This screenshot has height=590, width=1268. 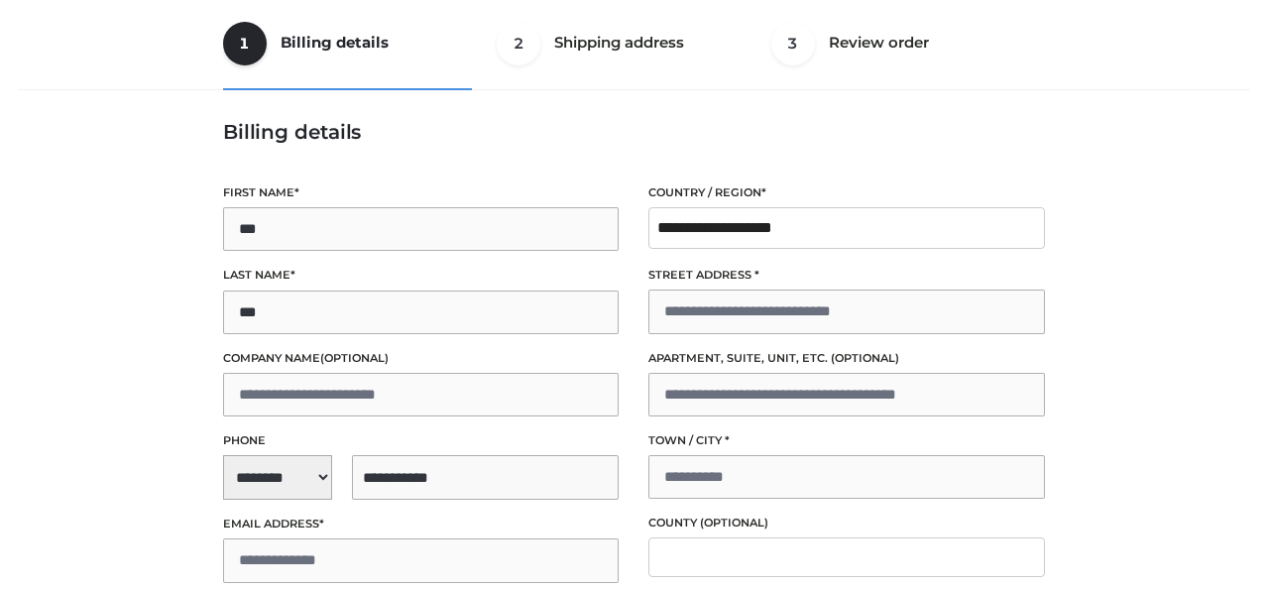 What do you see at coordinates (847, 440) in the screenshot?
I see `label: Town / City` at bounding box center [847, 440].